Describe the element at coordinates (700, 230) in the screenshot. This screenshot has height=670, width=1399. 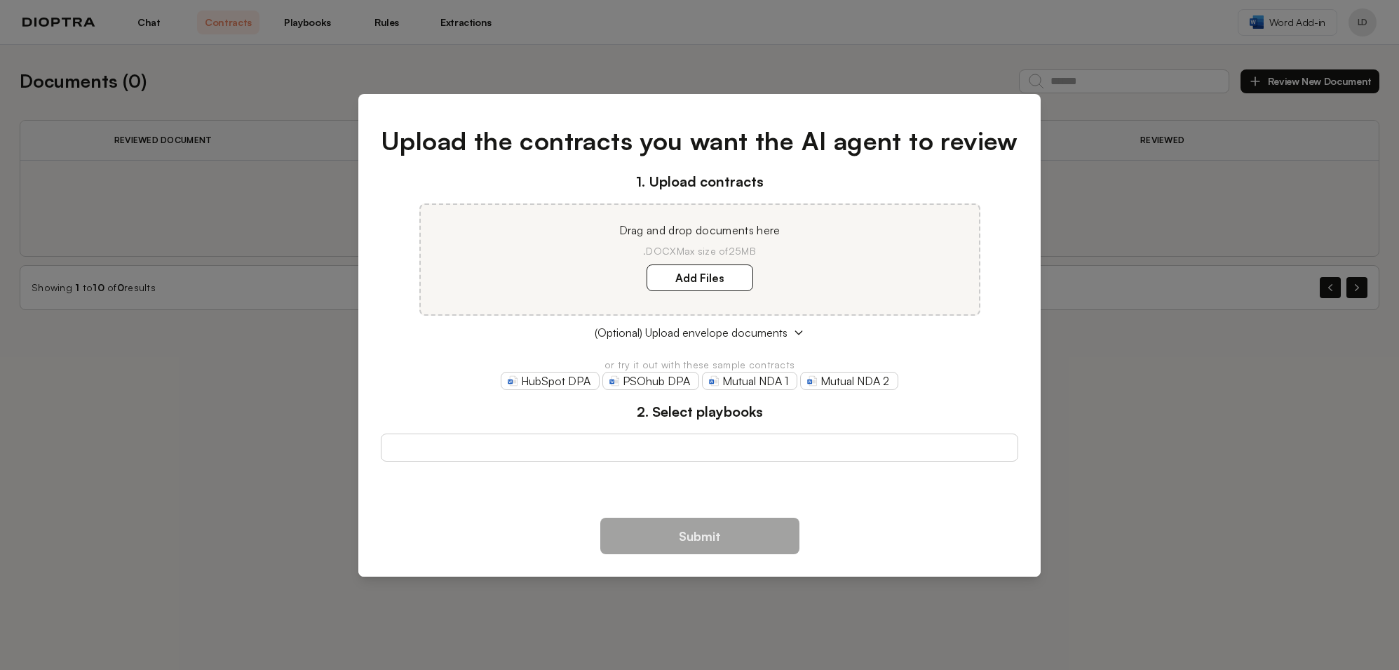
I see `p: Drag and drop documents here` at that location.